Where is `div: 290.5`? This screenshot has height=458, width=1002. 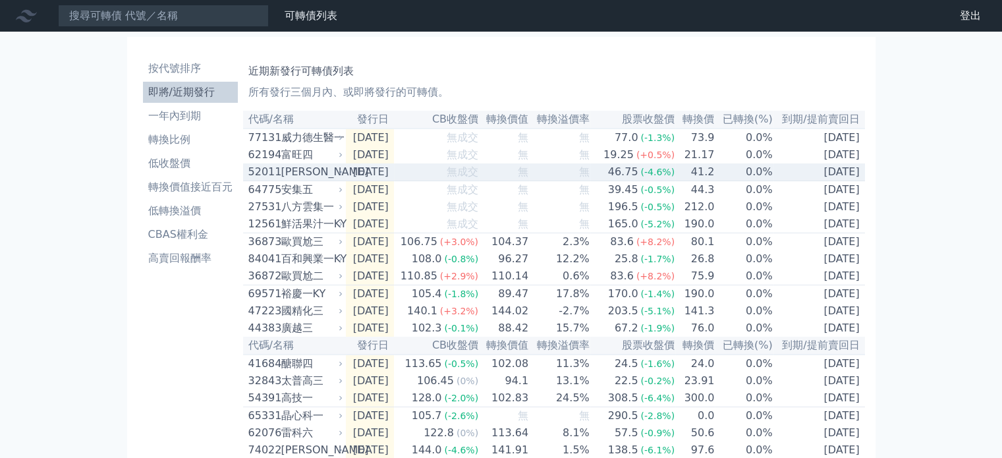
div: 290.5 is located at coordinates (623, 416).